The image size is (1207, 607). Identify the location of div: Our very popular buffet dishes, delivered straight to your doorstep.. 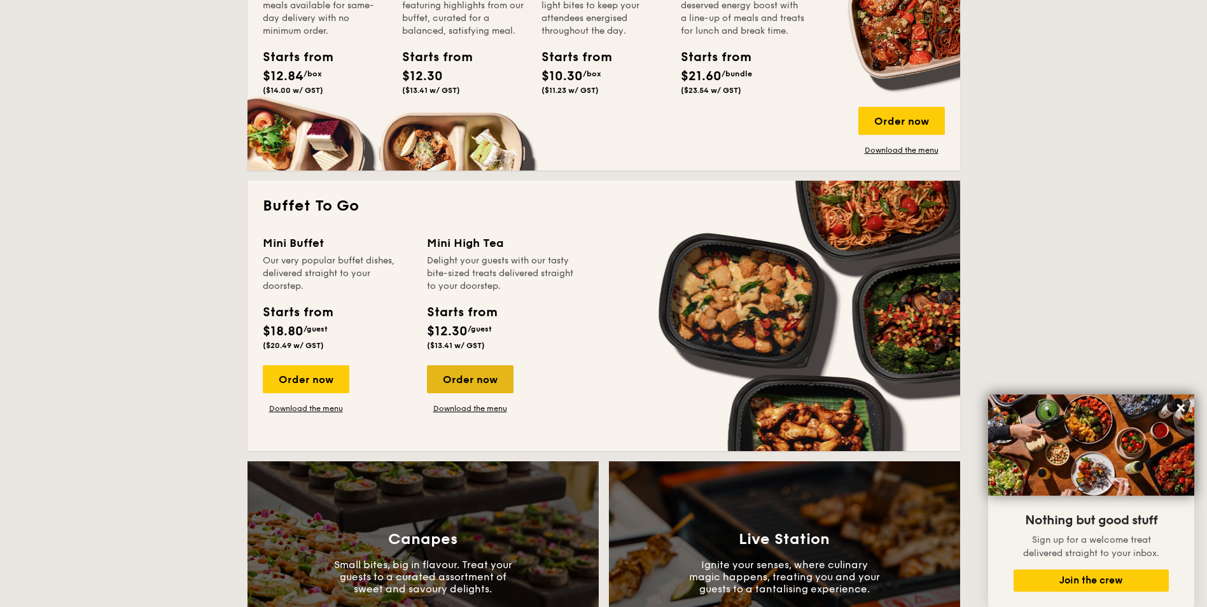
(337, 274).